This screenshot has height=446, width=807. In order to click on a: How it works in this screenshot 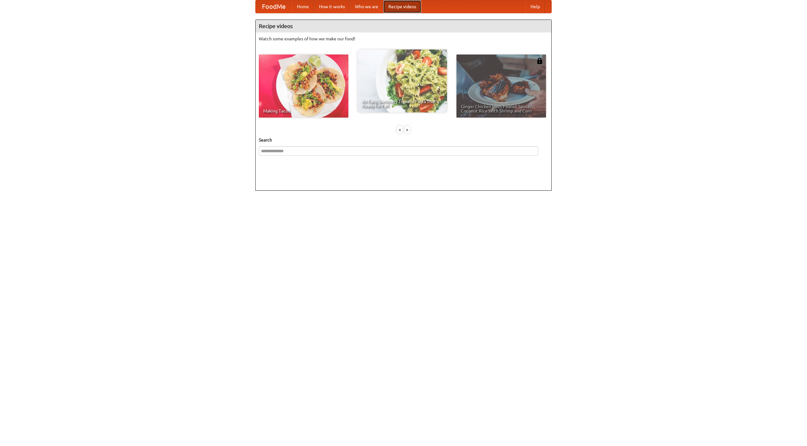, I will do `click(332, 7)`.